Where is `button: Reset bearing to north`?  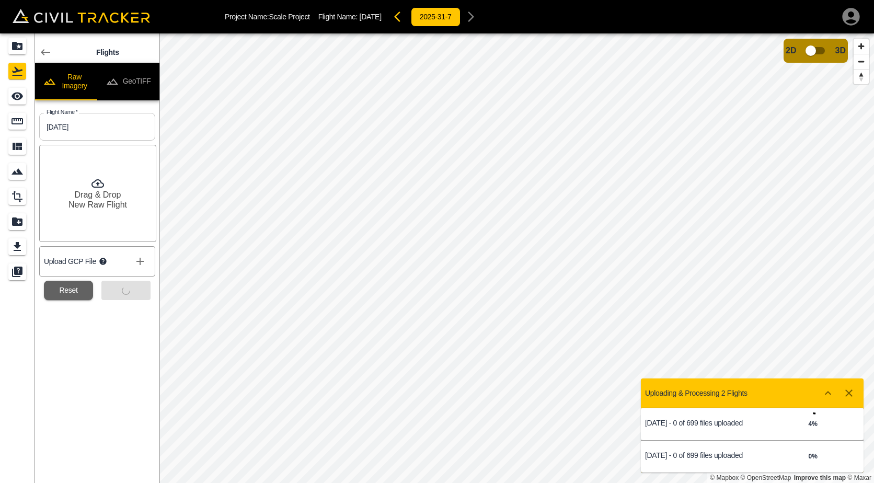
button: Reset bearing to north is located at coordinates (861, 76).